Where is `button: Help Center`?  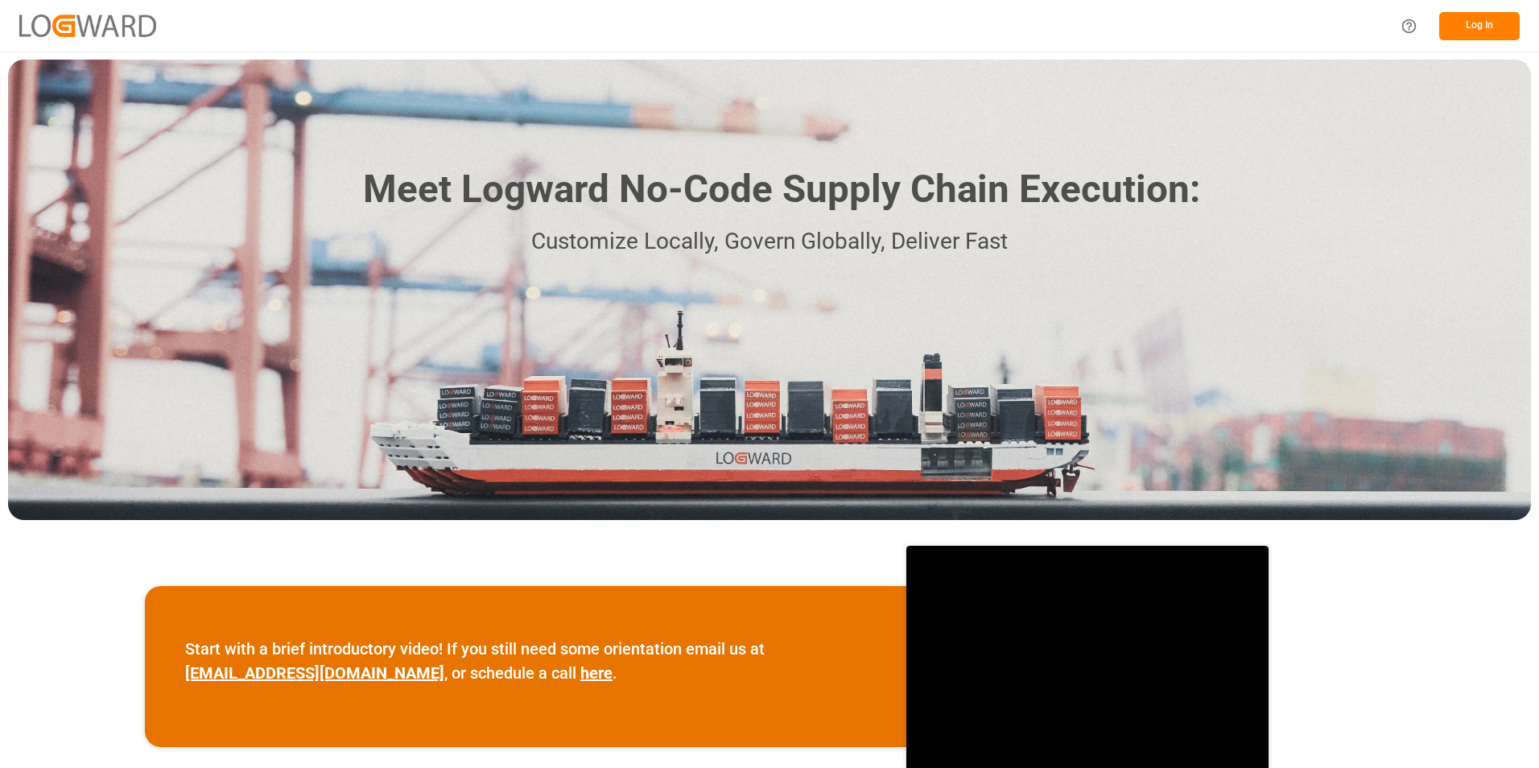 button: Help Center is located at coordinates (1409, 26).